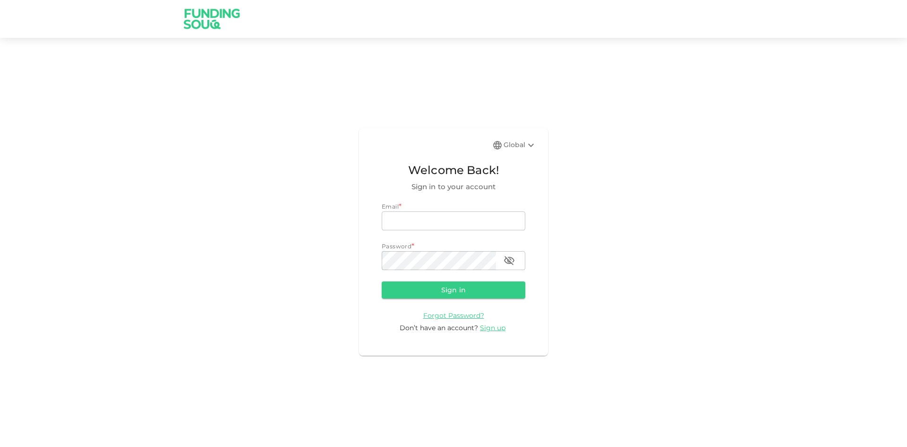 This screenshot has width=907, height=447. What do you see at coordinates (439, 260) in the screenshot?
I see `input: password` at bounding box center [439, 260].